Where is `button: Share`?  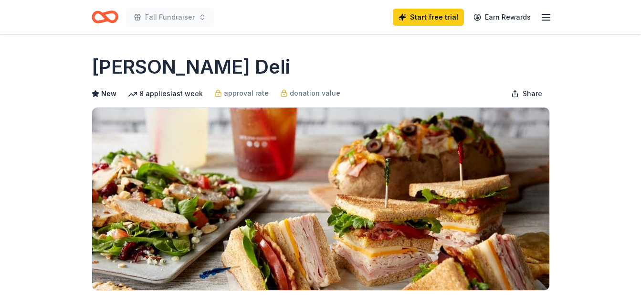 button: Share is located at coordinates (527, 94).